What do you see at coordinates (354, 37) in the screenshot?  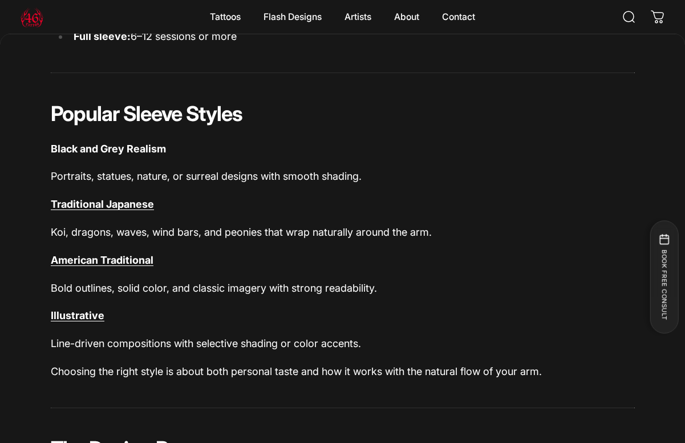 I see `p: 6–12 sessions or more` at bounding box center [354, 37].